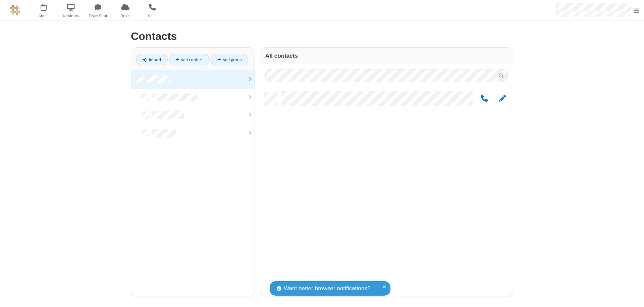 Image resolution: width=644 pixels, height=307 pixels. I want to click on a: Add contact, so click(189, 60).